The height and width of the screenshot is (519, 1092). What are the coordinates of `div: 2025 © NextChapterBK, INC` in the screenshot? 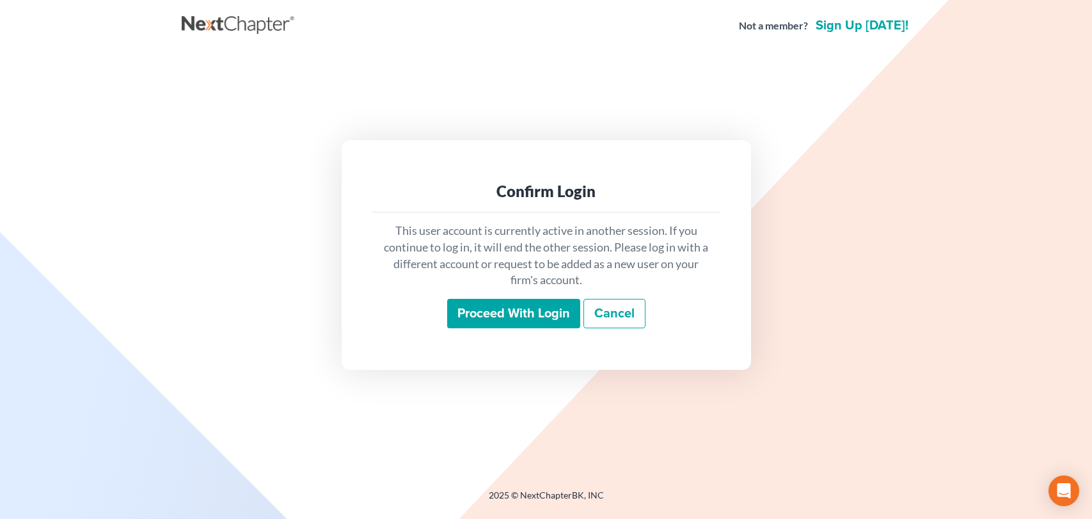 It's located at (546, 500).